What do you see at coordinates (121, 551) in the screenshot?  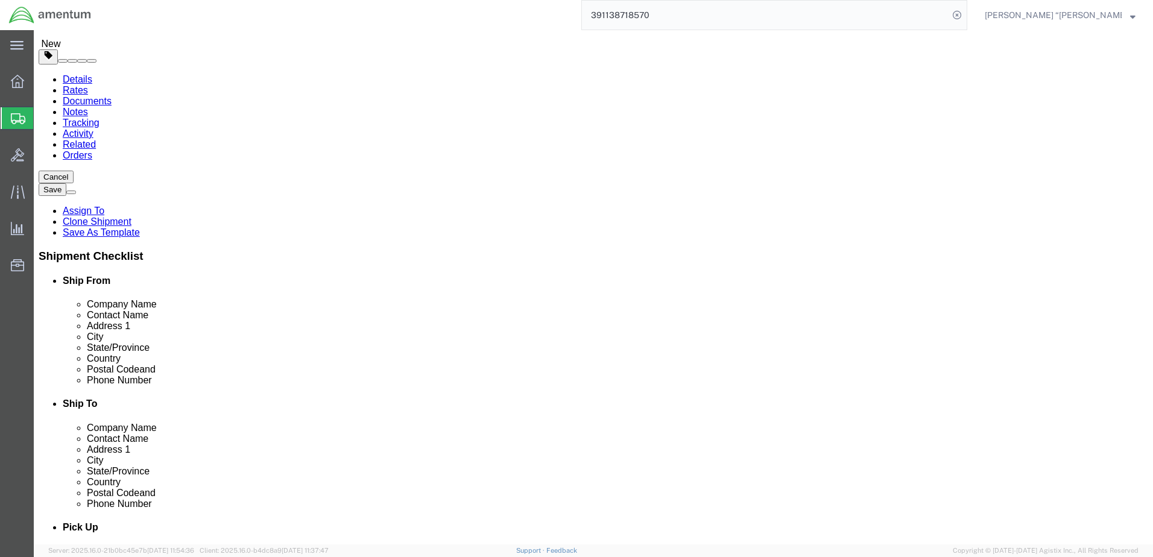 I see `span: Server: 2025.16.0-21b0bc45e7b` at bounding box center [121, 551].